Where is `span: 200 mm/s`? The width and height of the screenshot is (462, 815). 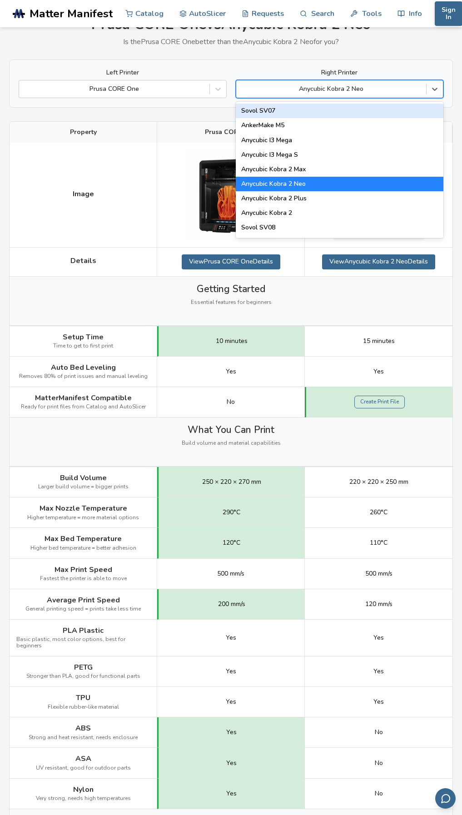 span: 200 mm/s is located at coordinates (232, 604).